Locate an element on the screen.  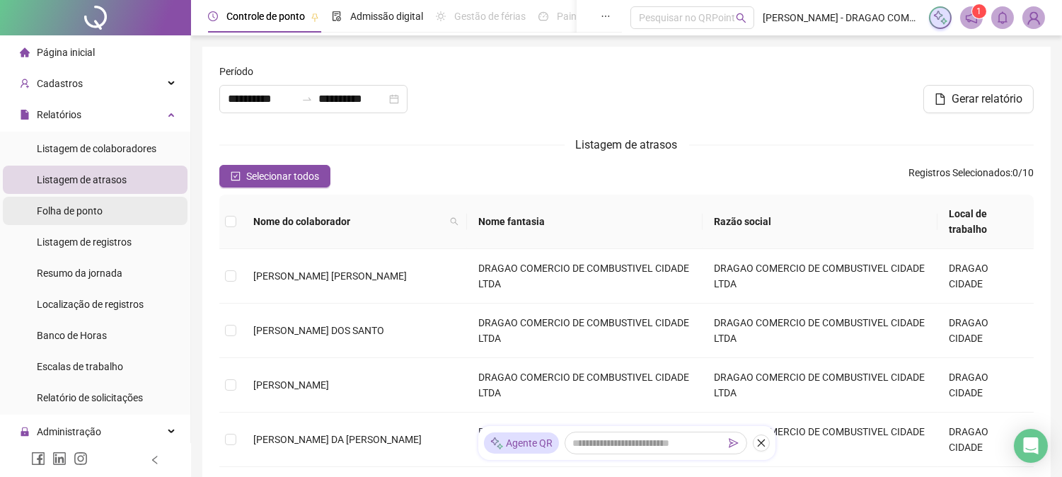
span: Controle de ponto is located at coordinates (265, 16).